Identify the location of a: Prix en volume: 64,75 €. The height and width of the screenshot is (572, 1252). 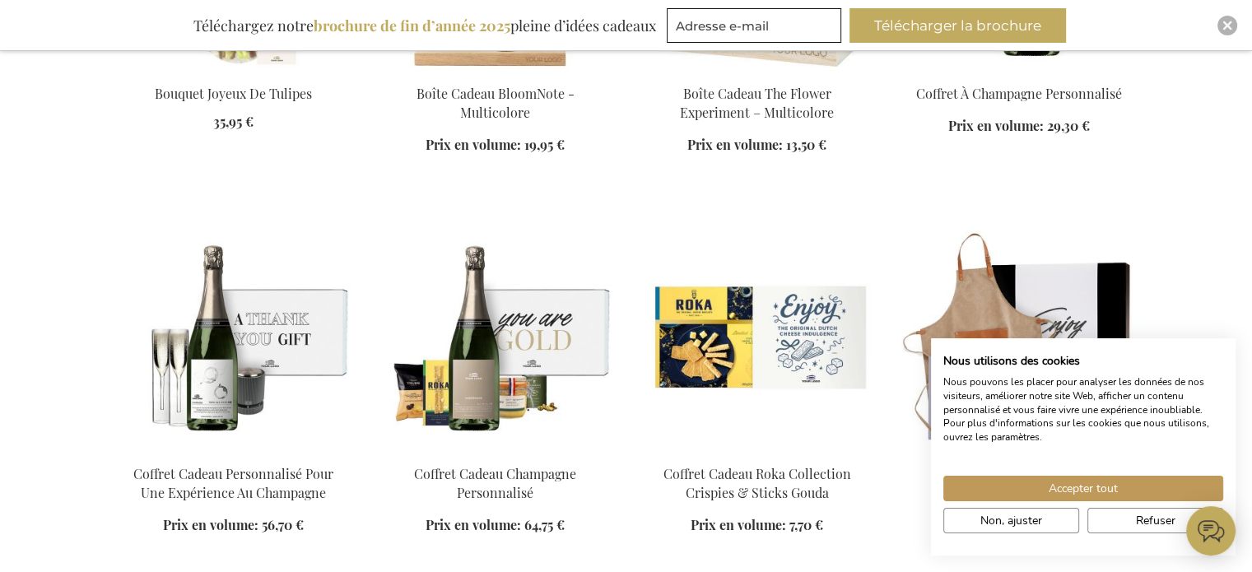
(495, 525).